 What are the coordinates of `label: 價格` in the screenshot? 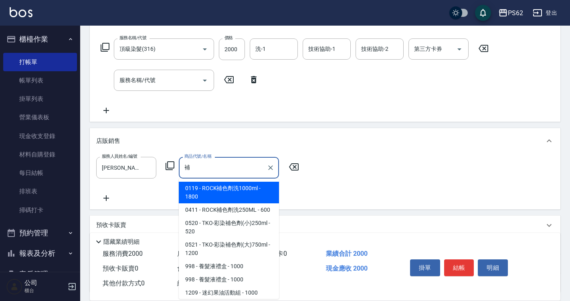 It's located at (228, 38).